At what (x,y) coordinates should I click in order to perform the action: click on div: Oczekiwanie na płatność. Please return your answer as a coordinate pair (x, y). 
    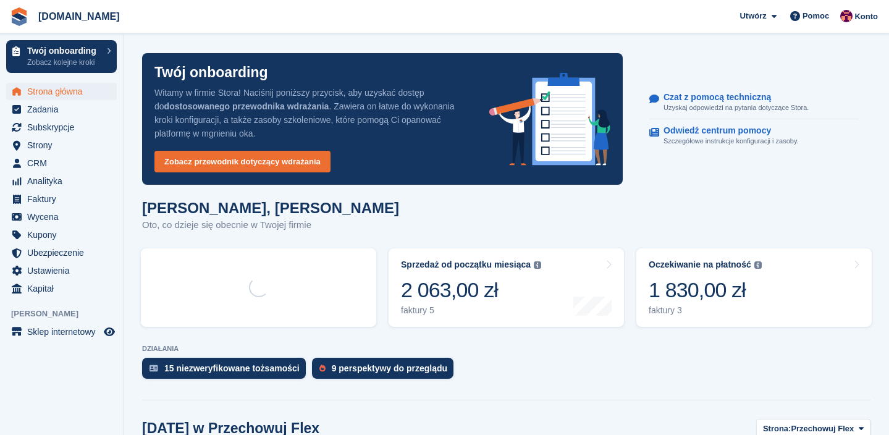
    Looking at the image, I should click on (700, 264).